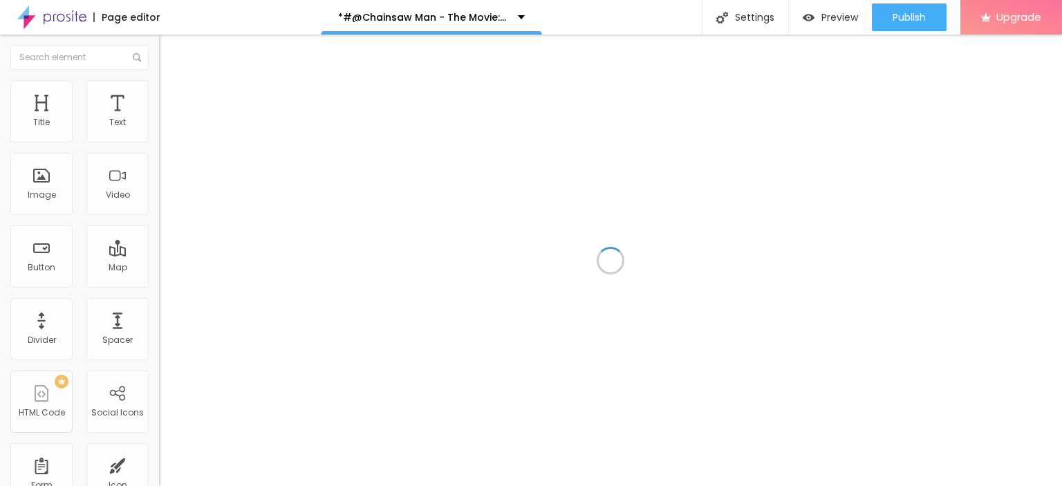 The height and width of the screenshot is (486, 1062). Describe the element at coordinates (118, 268) in the screenshot. I see `div: Map` at that location.